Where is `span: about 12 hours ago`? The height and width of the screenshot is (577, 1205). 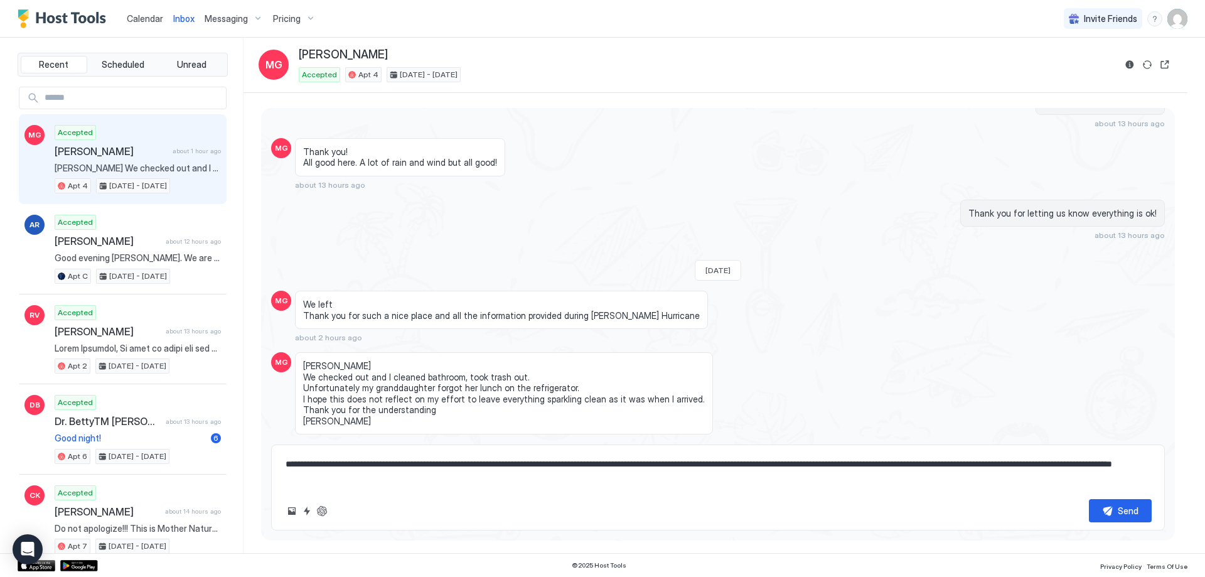 span: about 12 hours ago is located at coordinates (193, 241).